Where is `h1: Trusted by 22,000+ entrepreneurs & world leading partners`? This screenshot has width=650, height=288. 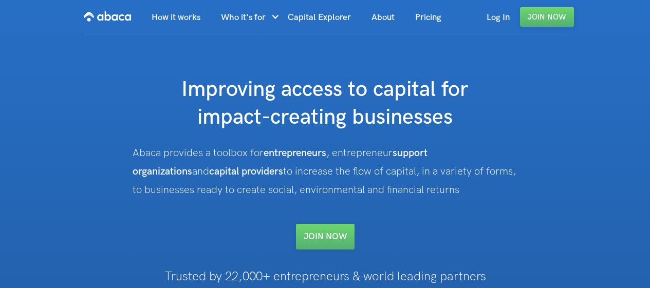 h1: Trusted by 22,000+ entrepreneurs & world leading partners is located at coordinates (325, 277).